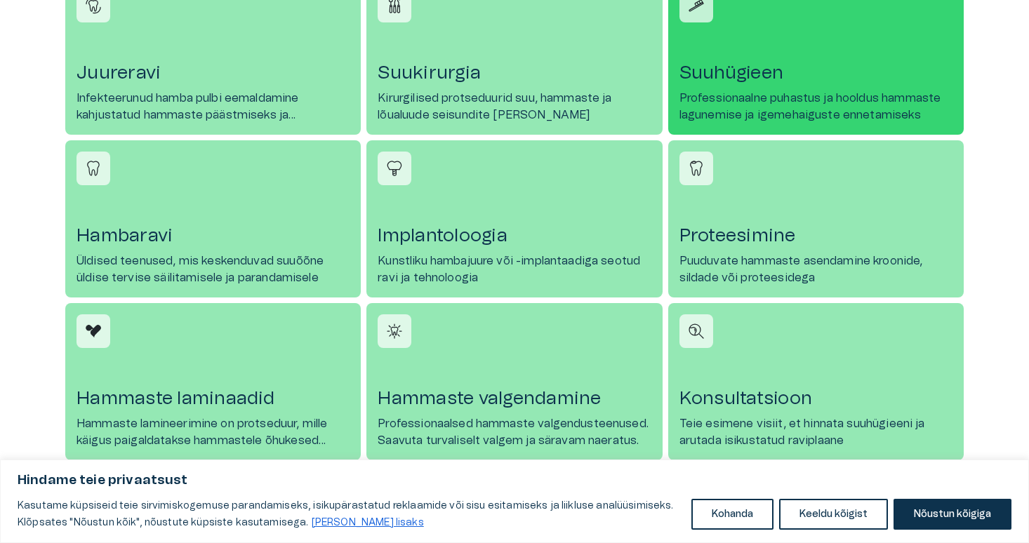  What do you see at coordinates (213, 236) in the screenshot?
I see `h4: Hambaravi` at bounding box center [213, 236].